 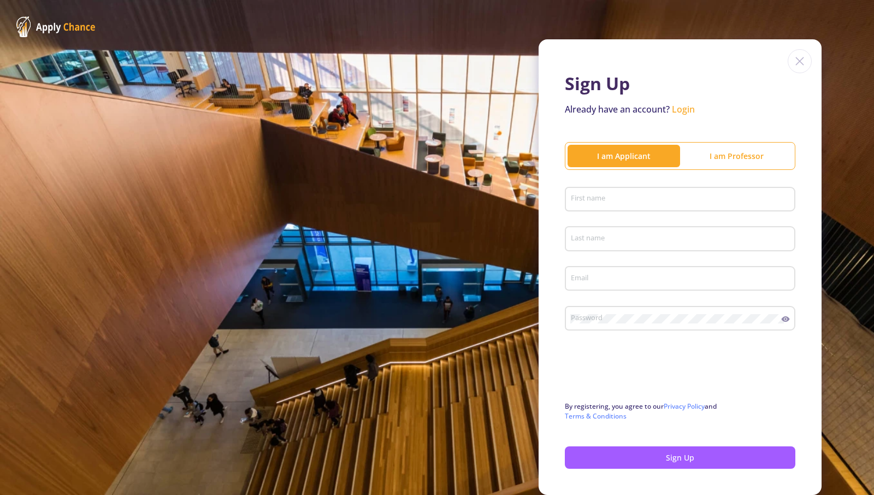 I want to click on div: I am Professor, so click(x=736, y=156).